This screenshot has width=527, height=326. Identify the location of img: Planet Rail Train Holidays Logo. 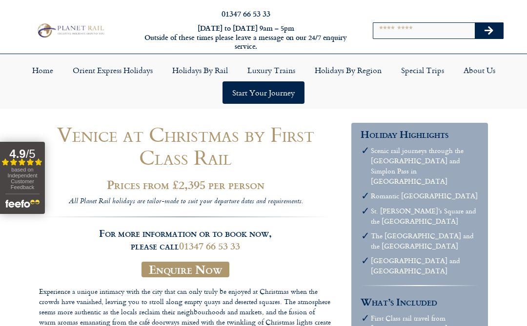
(70, 31).